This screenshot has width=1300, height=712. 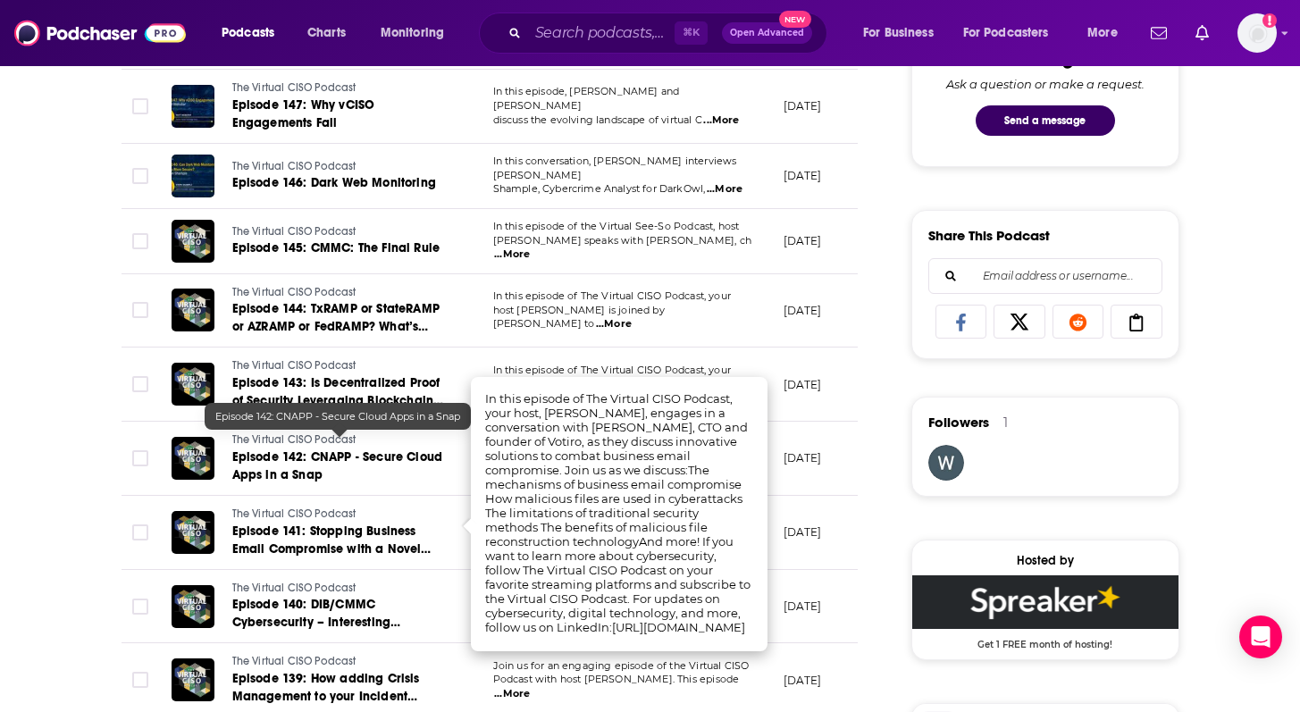 I want to click on span: Get 1 FREE month of hosting!, so click(x=1046, y=640).